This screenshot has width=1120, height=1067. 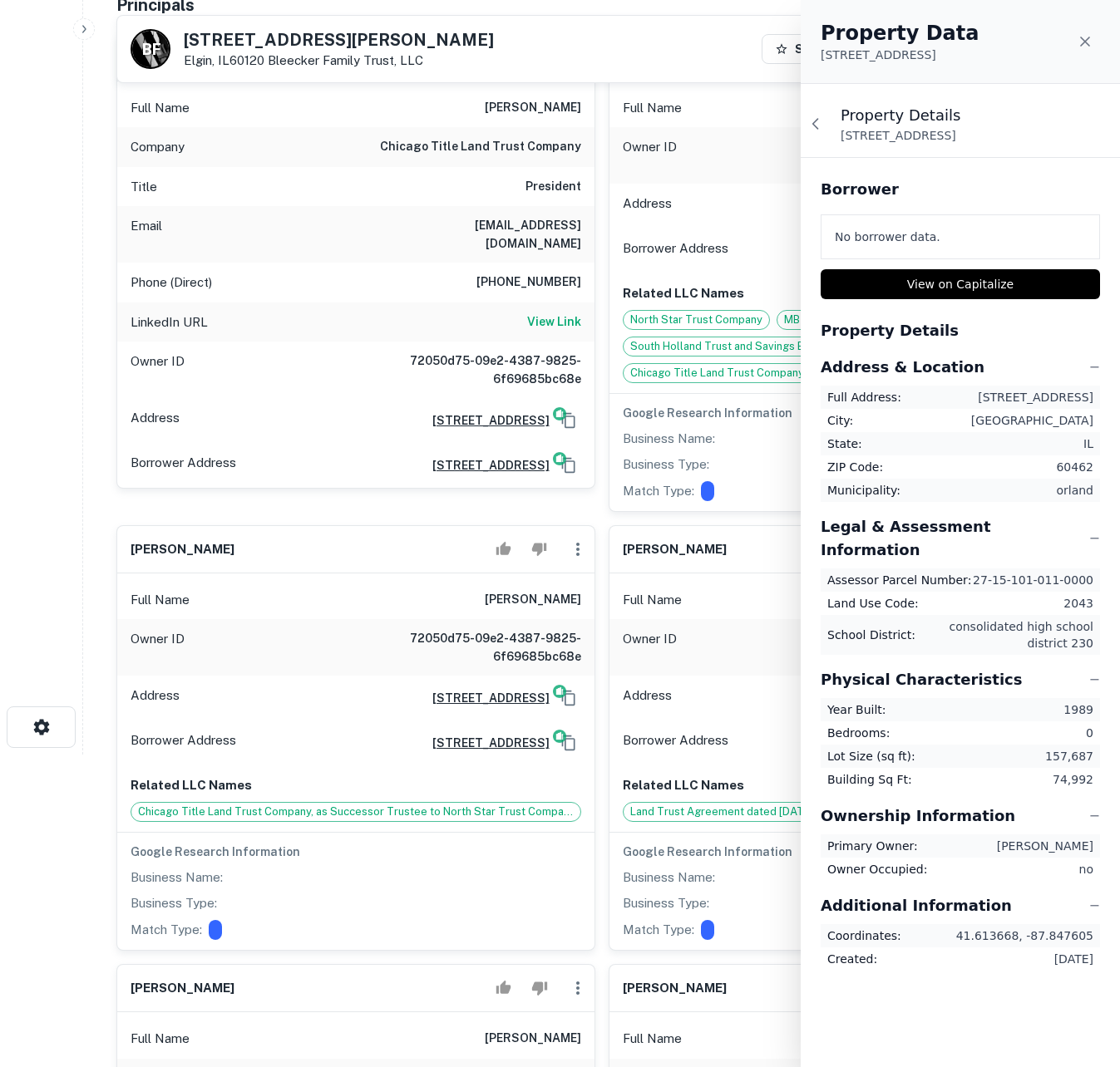 I want to click on p: Elgin, IL60120, so click(x=338, y=61).